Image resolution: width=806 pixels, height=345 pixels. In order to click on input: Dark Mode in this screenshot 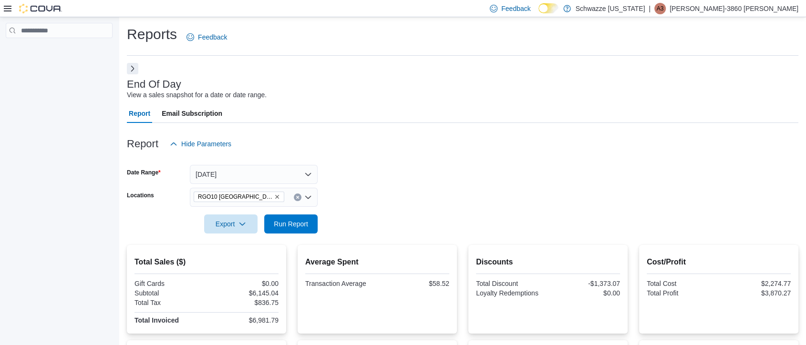, I will do `click(548, 8)`.